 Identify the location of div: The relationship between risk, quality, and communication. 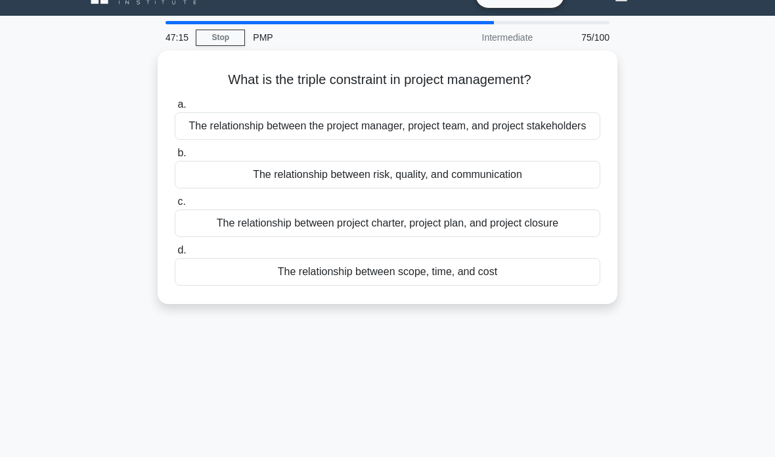
(387, 175).